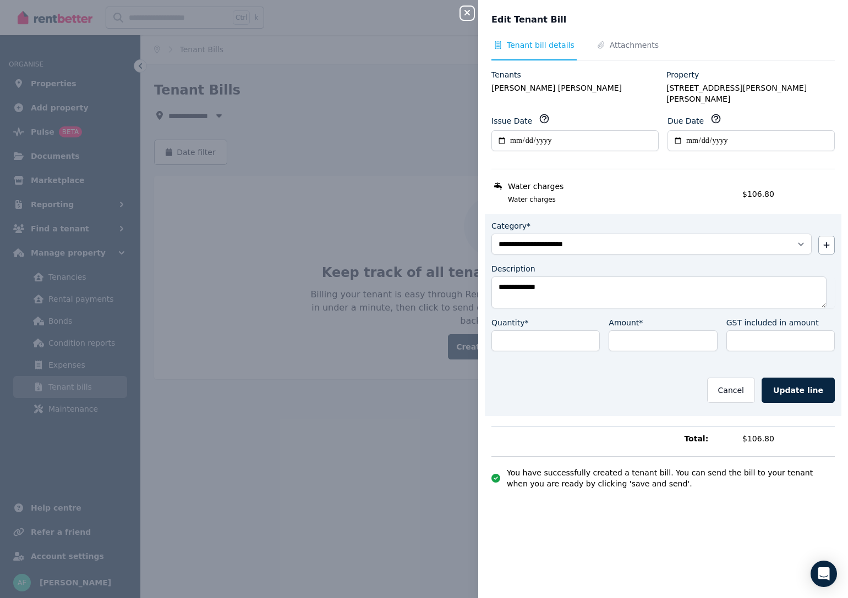 The height and width of the screenshot is (598, 848). I want to click on label: Description, so click(513, 269).